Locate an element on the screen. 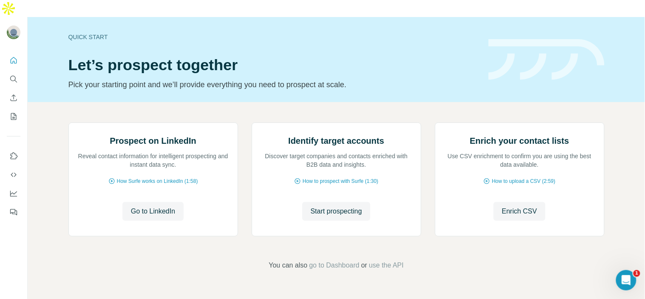  h2: Enrich your contact lists is located at coordinates (519, 141).